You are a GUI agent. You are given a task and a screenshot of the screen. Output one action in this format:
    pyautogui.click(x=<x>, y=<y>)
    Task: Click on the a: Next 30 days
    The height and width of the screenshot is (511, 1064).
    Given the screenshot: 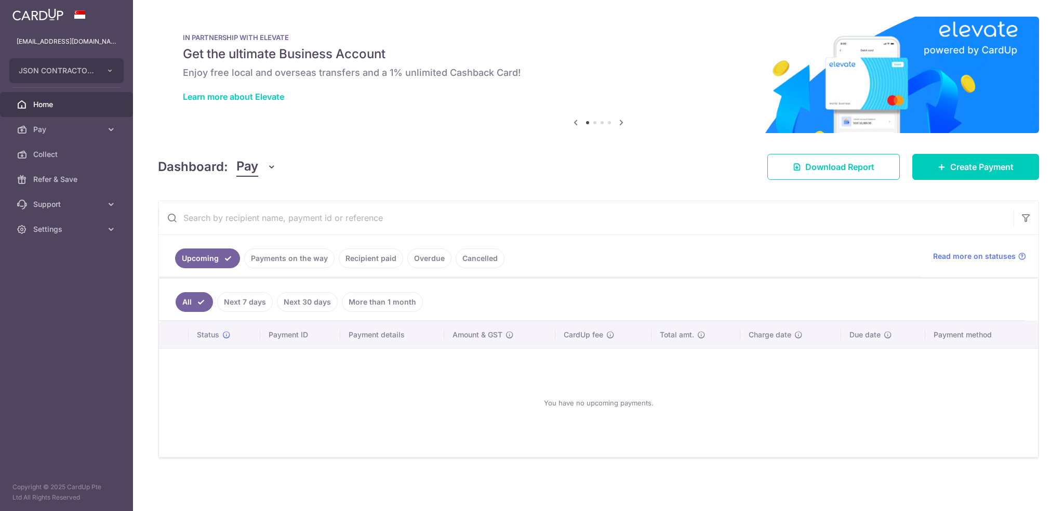 What is the action you would take?
    pyautogui.click(x=307, y=302)
    